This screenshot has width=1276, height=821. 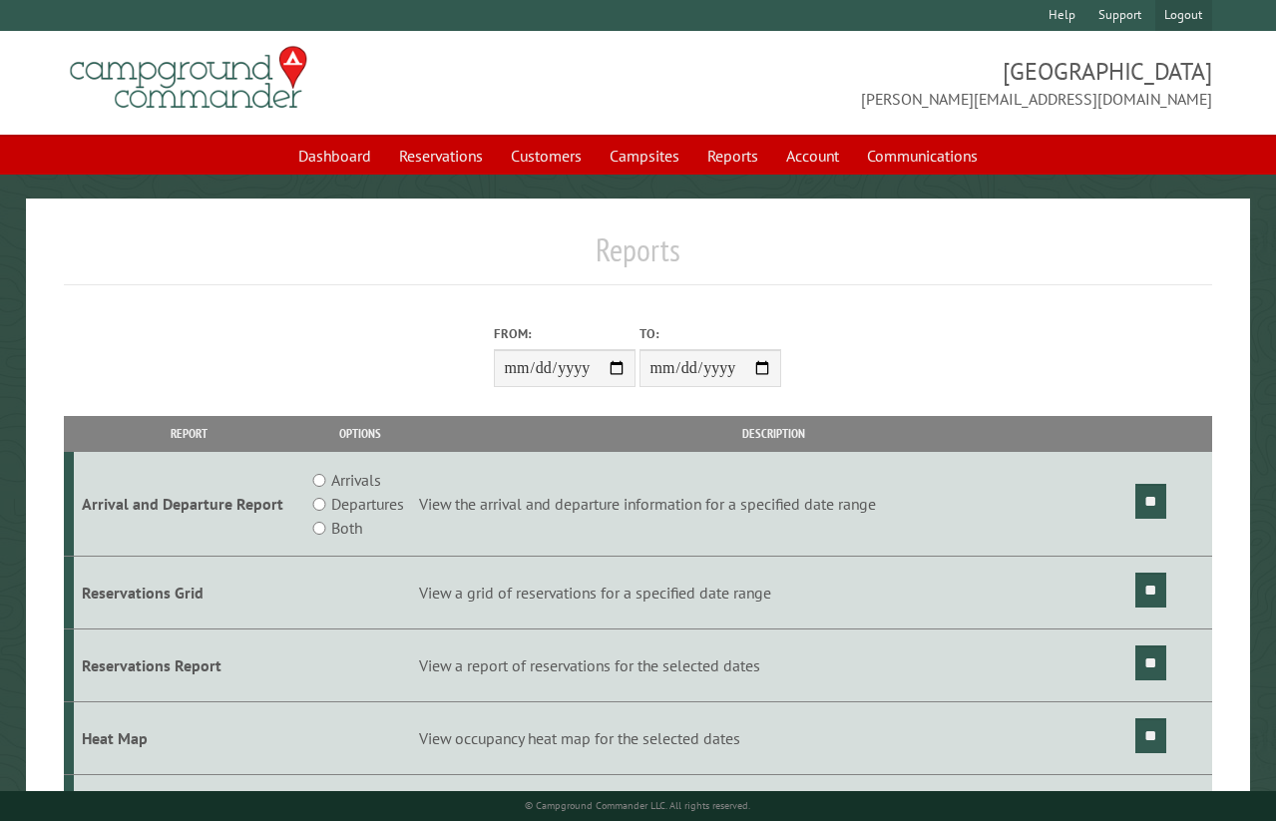 What do you see at coordinates (922, 156) in the screenshot?
I see `a: Communications` at bounding box center [922, 156].